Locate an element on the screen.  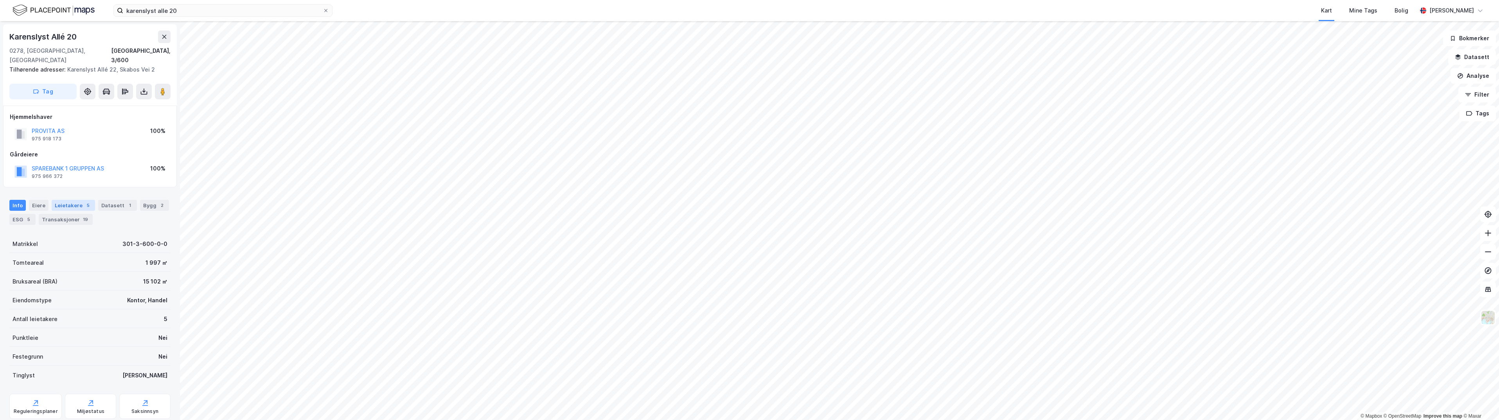
div: Bolig is located at coordinates (1401, 11).